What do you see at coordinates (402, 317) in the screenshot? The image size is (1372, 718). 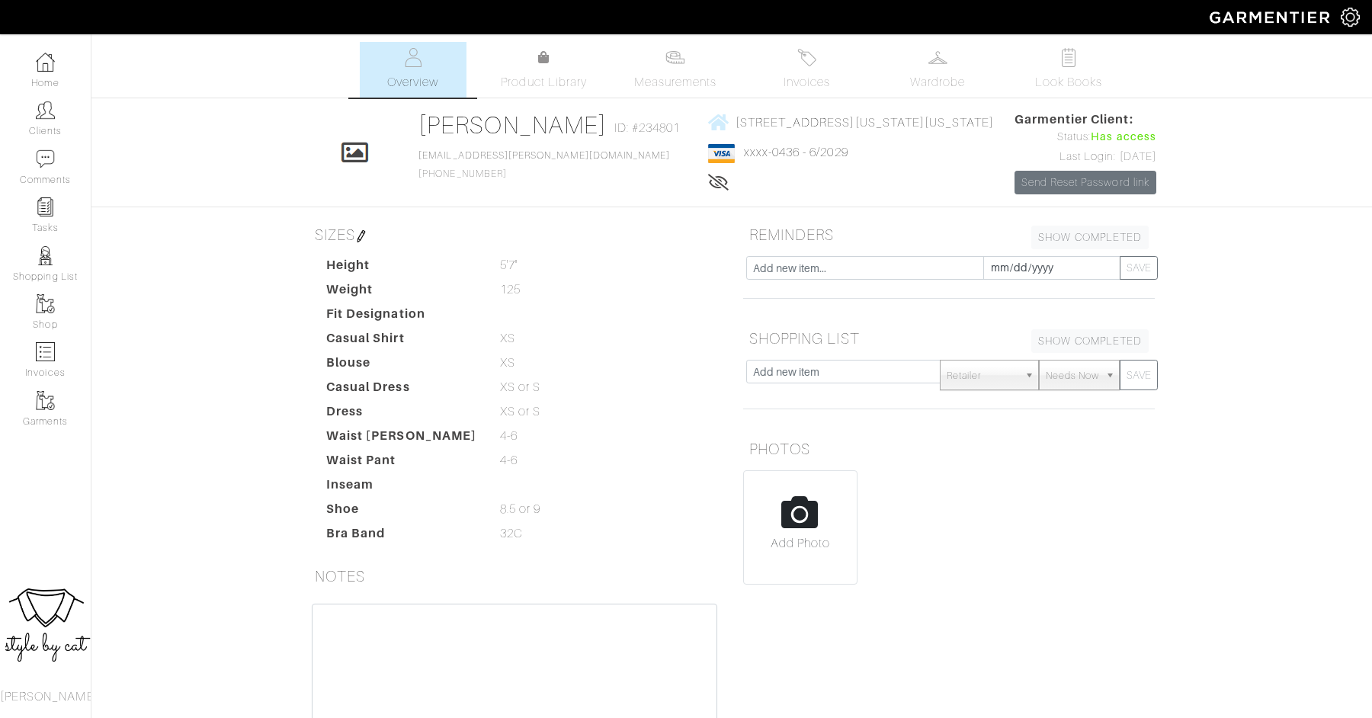 I see `dt: Fit Designation` at bounding box center [402, 317].